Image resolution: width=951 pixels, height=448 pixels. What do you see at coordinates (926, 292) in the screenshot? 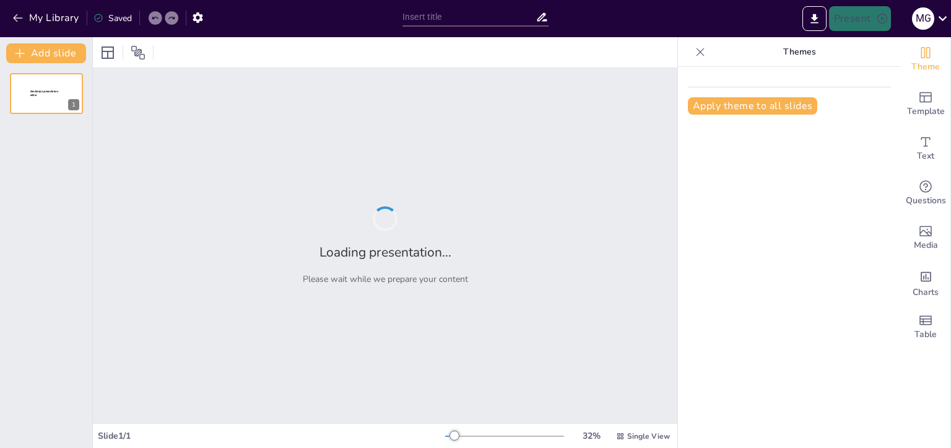
I see `span: Charts` at bounding box center [926, 292].